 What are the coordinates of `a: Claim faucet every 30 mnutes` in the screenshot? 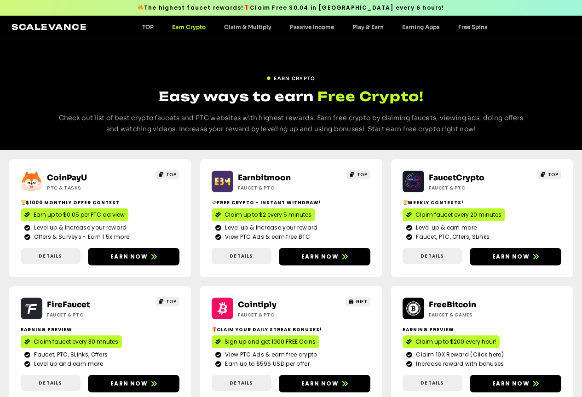 It's located at (71, 342).